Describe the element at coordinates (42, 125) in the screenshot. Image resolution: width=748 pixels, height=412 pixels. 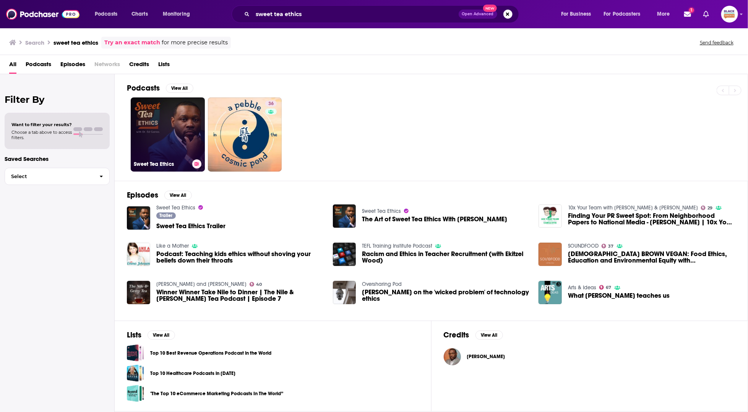
I see `span: Want to filter your results?` at that location.